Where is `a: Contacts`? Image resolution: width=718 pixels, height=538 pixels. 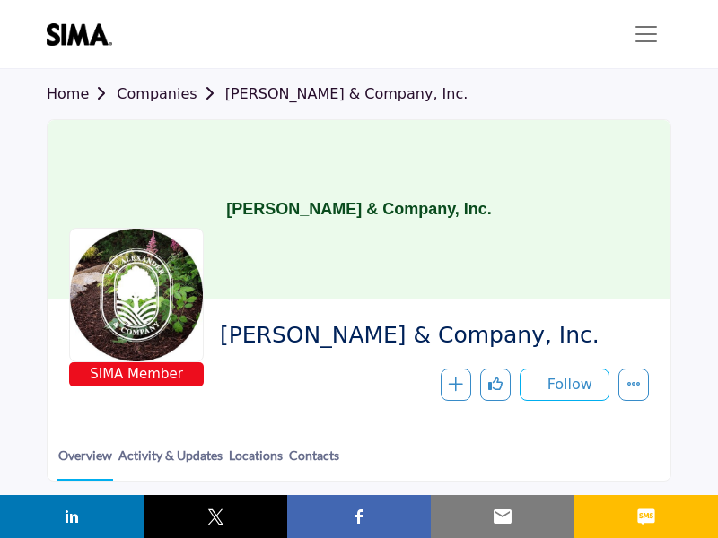 a: Contacts is located at coordinates (314, 462).